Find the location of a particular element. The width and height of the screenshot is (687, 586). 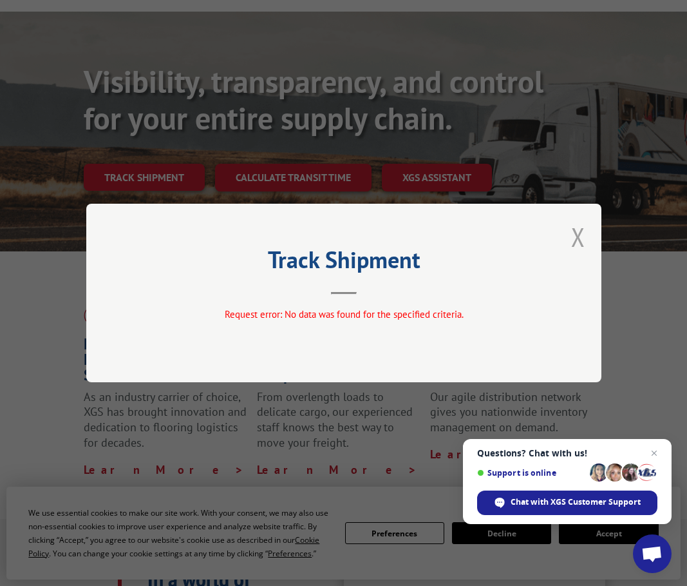

span: Support is online is located at coordinates (531, 472).